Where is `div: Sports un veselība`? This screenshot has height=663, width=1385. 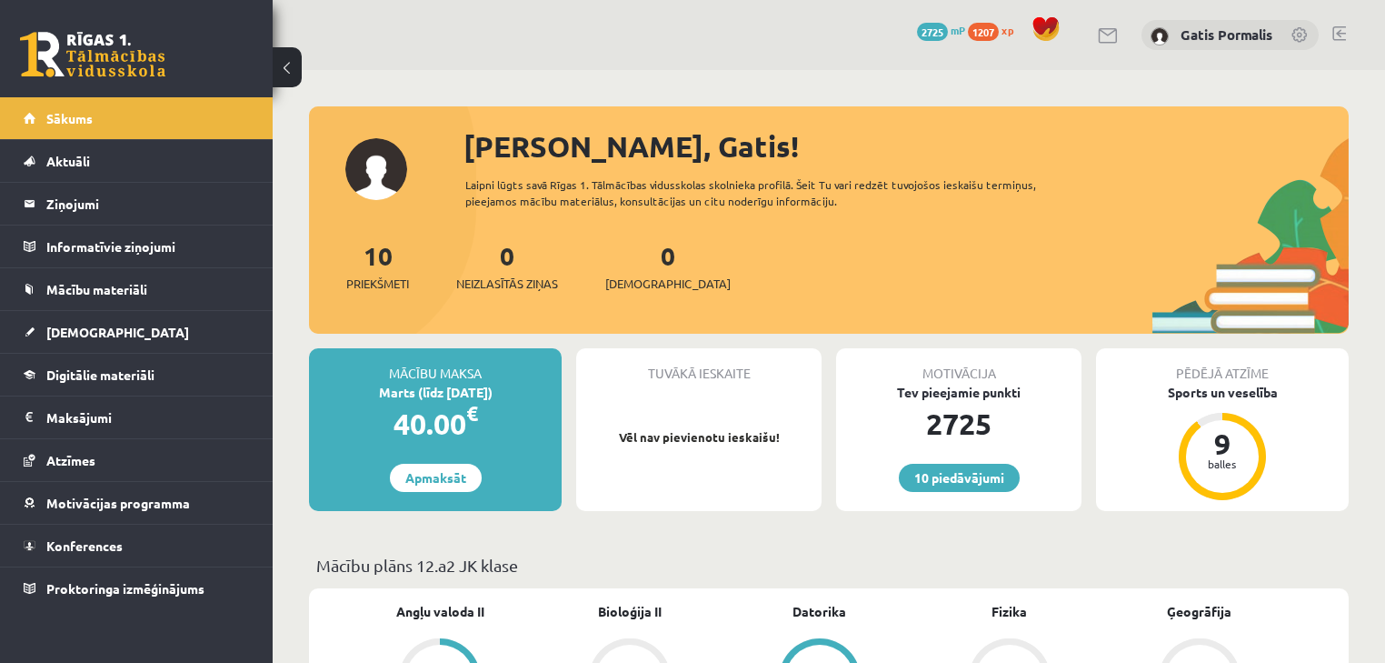 div: Sports un veselība is located at coordinates (1222, 392).